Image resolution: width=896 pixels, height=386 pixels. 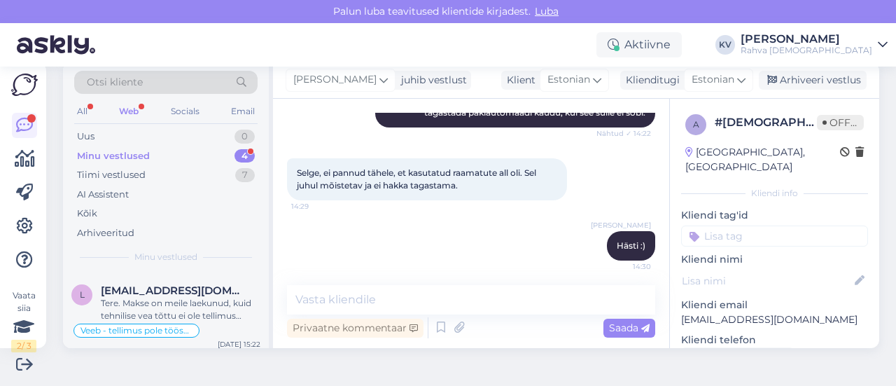 What do you see at coordinates (813, 80) in the screenshot?
I see `div: Arhiveeri vestlus` at bounding box center [813, 80].